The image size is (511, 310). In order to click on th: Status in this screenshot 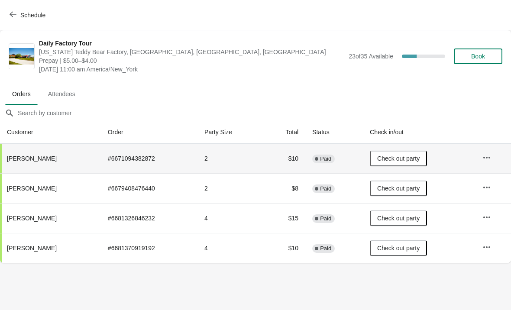, I will do `click(334, 132)`.